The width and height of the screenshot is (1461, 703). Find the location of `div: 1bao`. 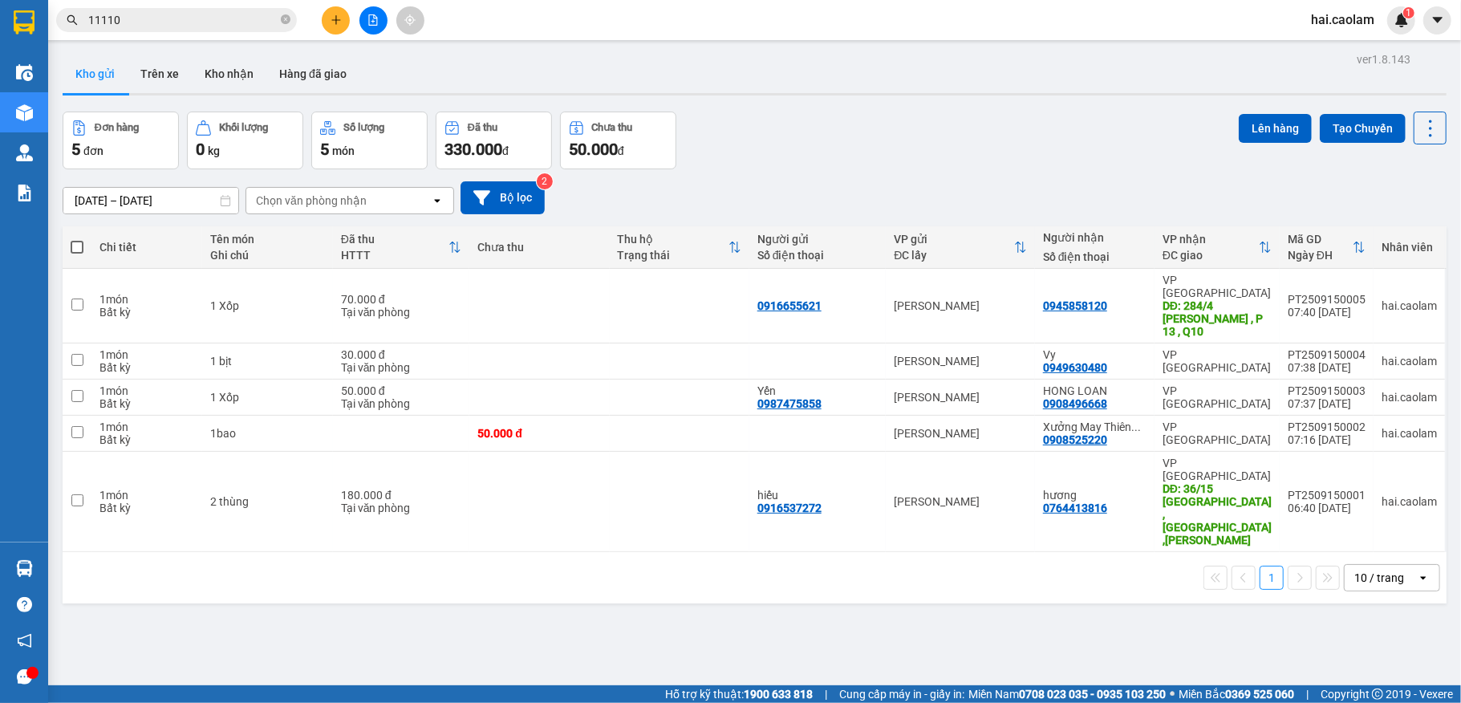

div: 1bao is located at coordinates (267, 433).